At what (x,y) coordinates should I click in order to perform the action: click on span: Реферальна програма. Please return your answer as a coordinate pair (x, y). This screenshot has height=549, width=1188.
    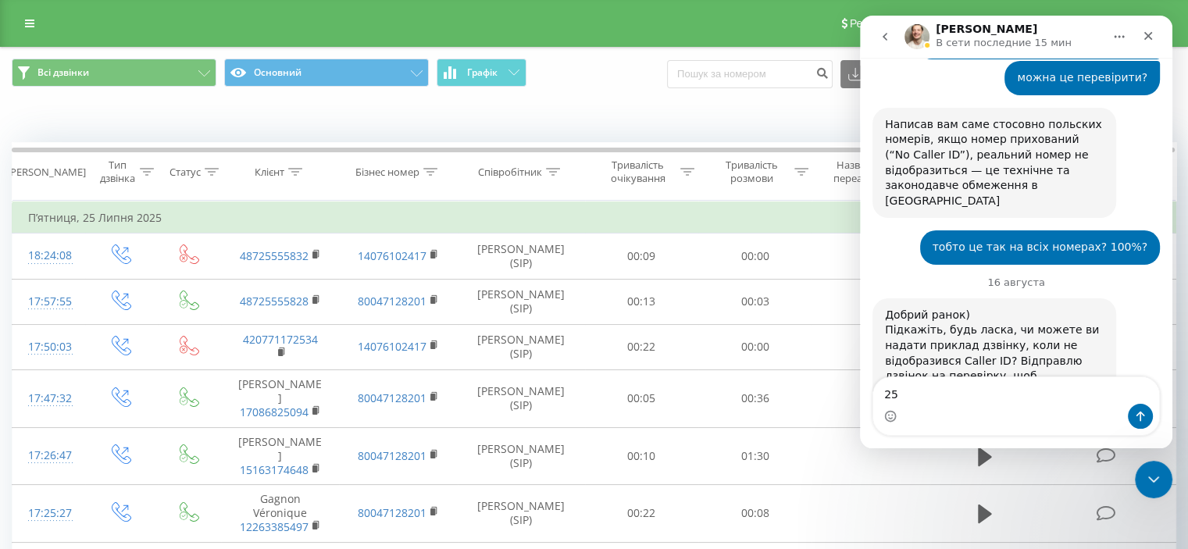
    Looking at the image, I should click on (907, 23).